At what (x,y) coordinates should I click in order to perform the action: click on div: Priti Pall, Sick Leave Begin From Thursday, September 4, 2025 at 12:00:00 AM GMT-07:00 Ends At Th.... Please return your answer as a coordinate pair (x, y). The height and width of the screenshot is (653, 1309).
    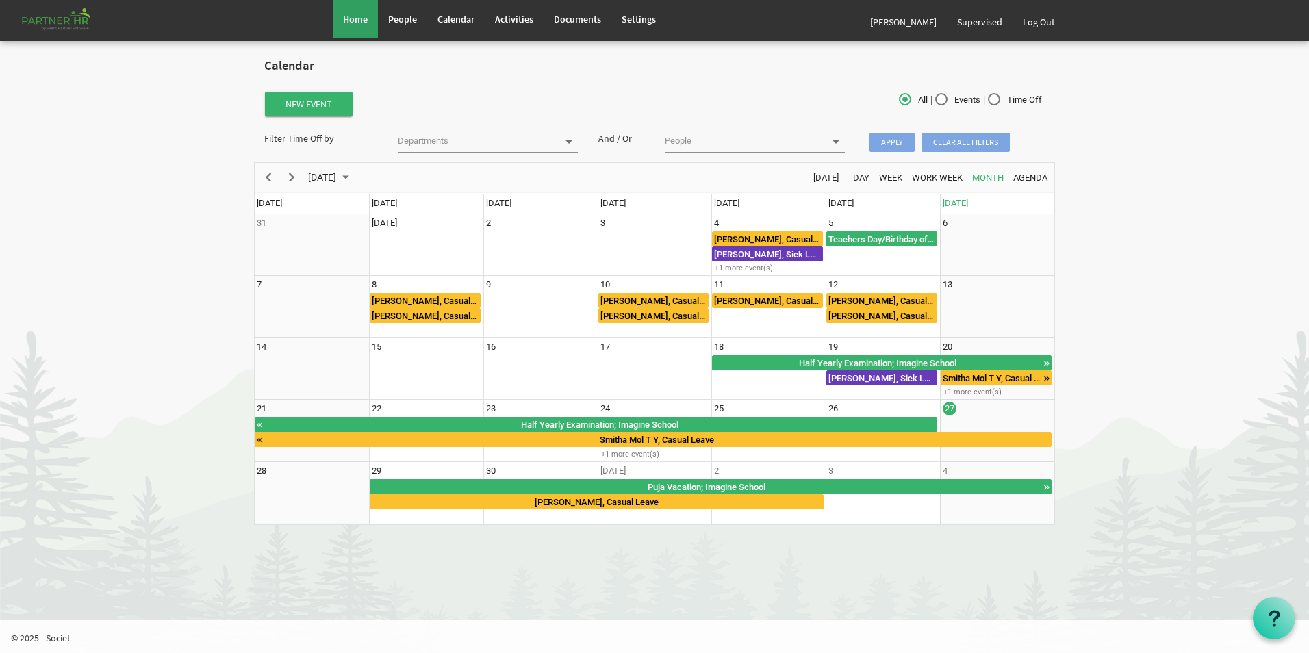
    Looking at the image, I should click on (767, 254).